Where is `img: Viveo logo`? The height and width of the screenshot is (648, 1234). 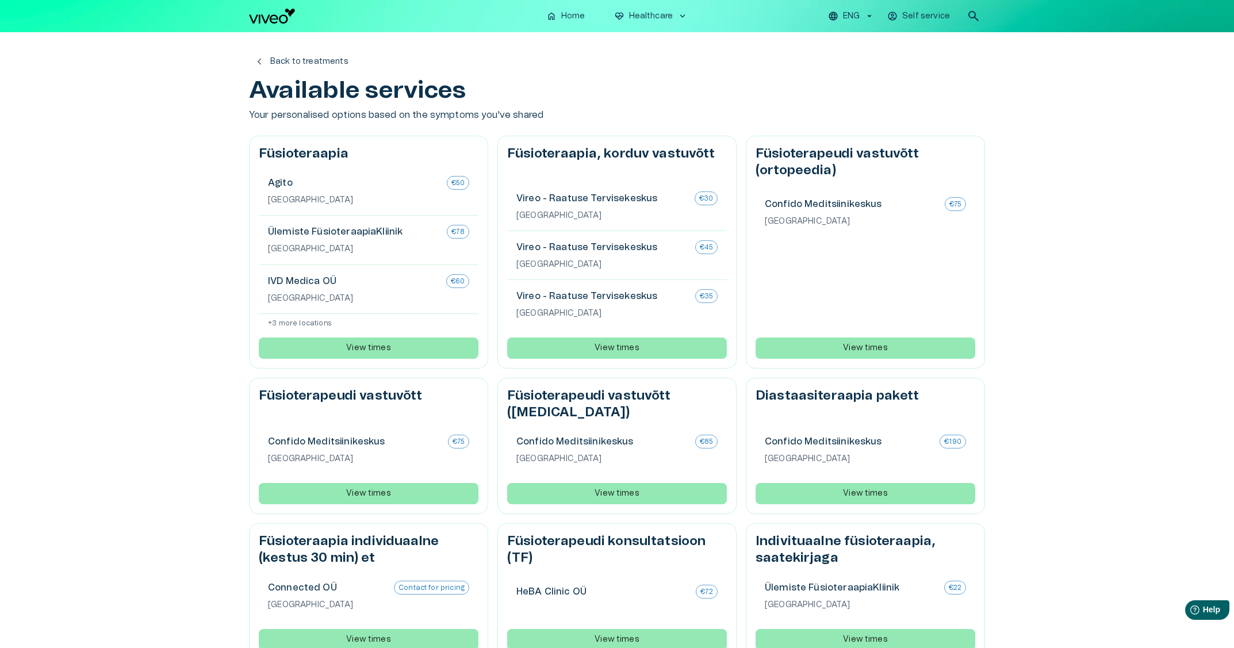
img: Viveo logo is located at coordinates (272, 16).